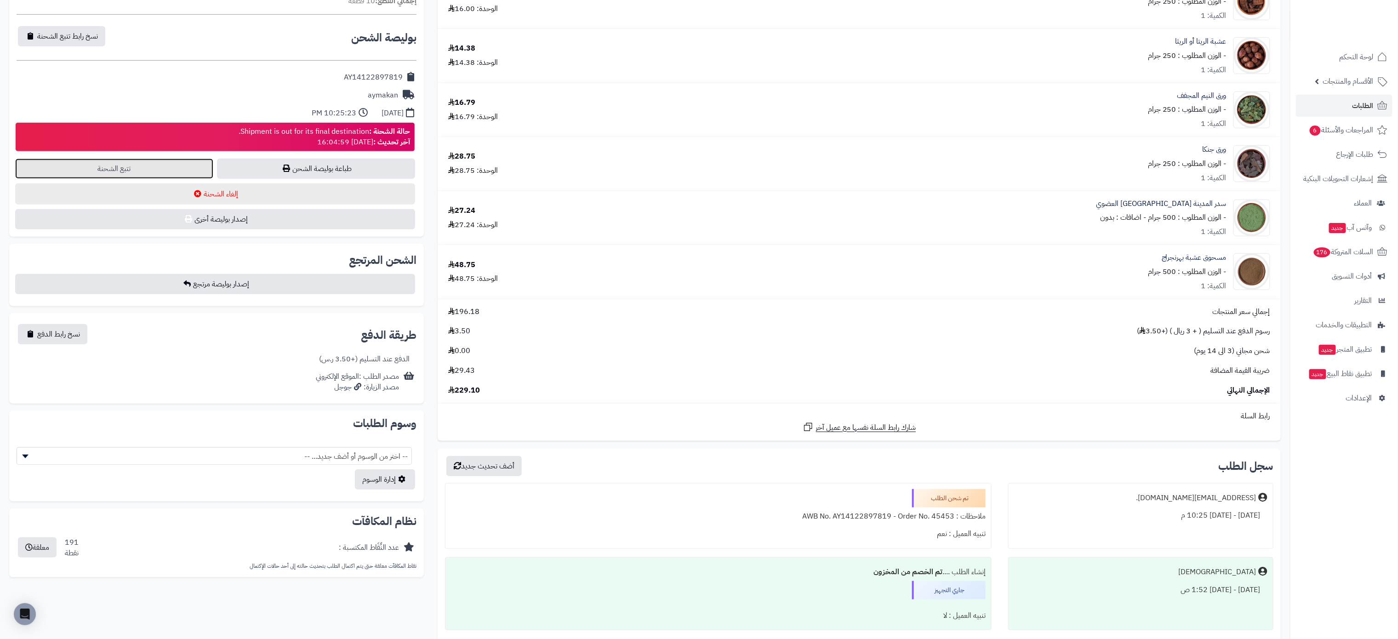  I want to click on a: أدوات التسويق, so click(1344, 276).